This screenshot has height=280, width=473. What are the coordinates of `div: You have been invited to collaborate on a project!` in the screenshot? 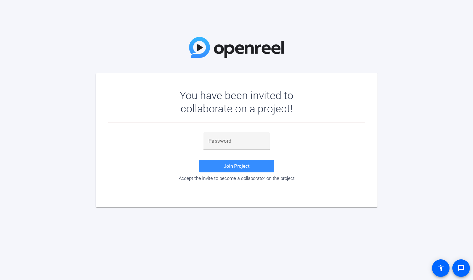 It's located at (237, 102).